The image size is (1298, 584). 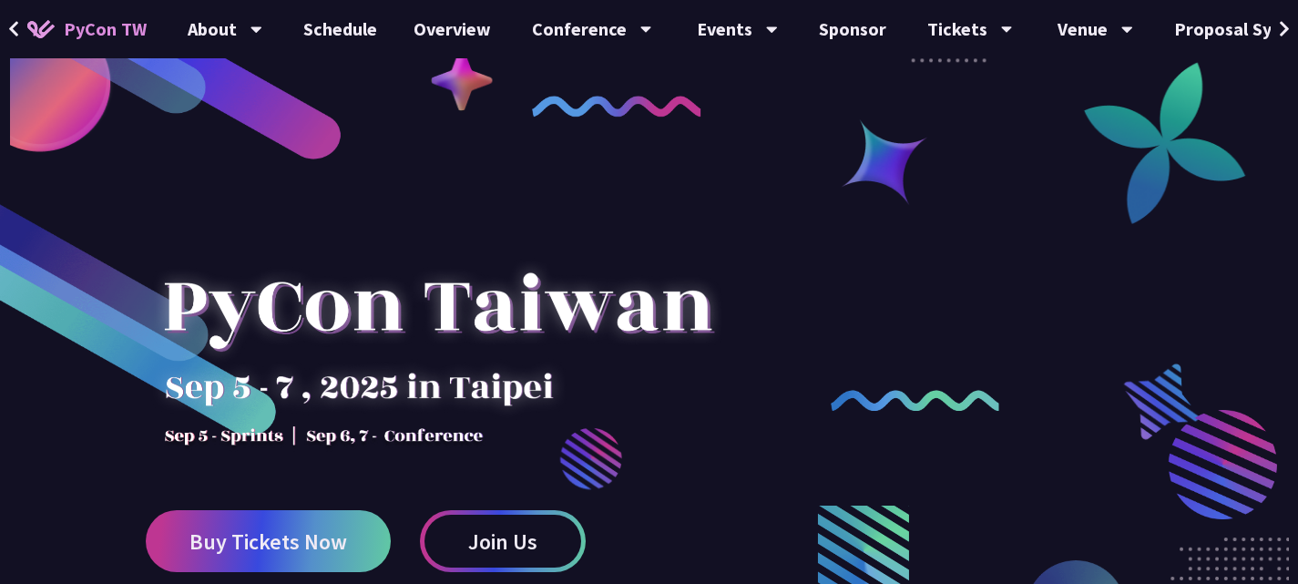 I want to click on button: Join Us, so click(x=503, y=541).